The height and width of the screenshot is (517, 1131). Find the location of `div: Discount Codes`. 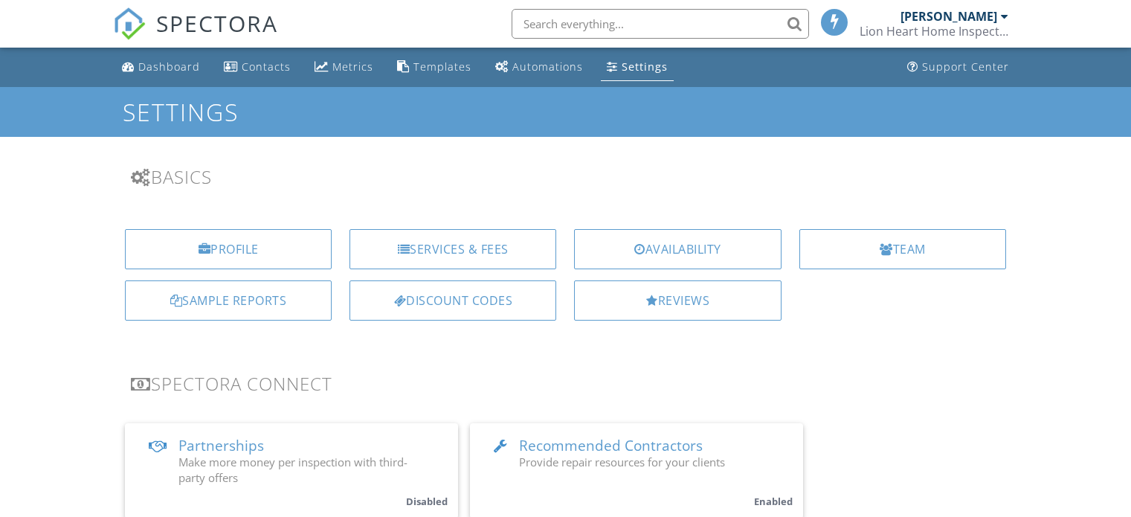

div: Discount Codes is located at coordinates (453, 301).